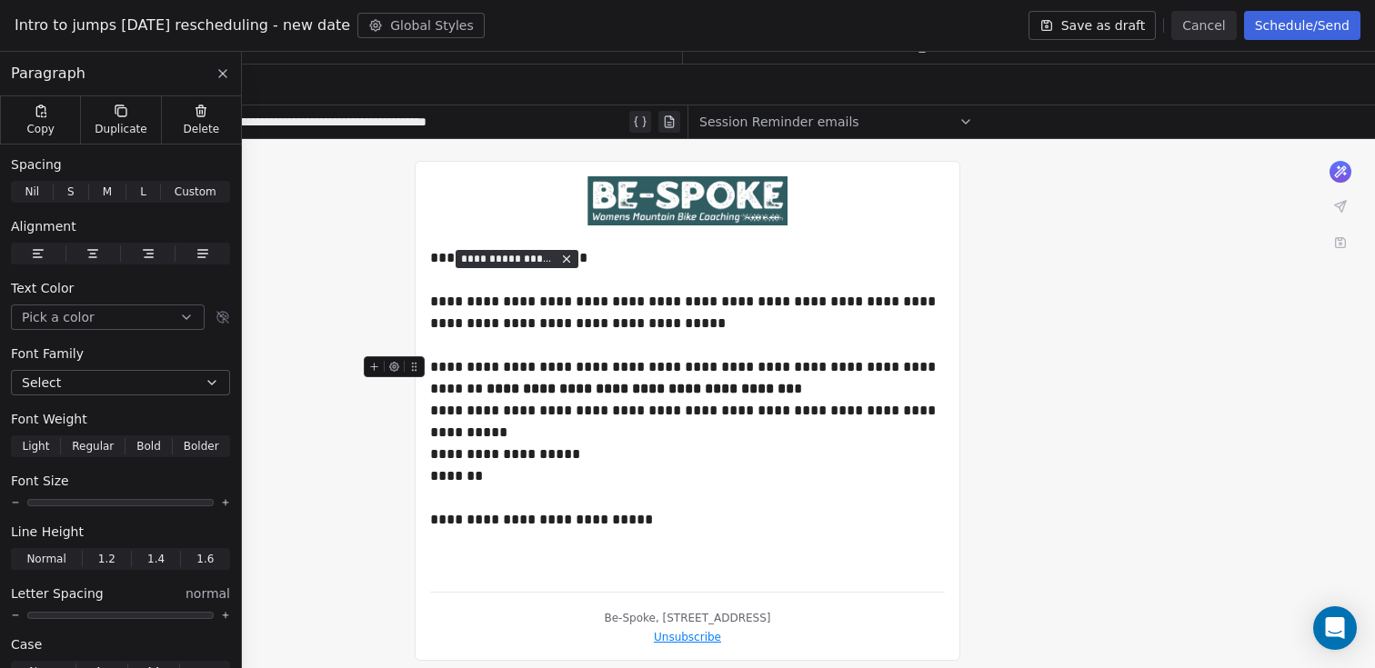  What do you see at coordinates (1092, 25) in the screenshot?
I see `button: Save as draft` at bounding box center [1092, 25].